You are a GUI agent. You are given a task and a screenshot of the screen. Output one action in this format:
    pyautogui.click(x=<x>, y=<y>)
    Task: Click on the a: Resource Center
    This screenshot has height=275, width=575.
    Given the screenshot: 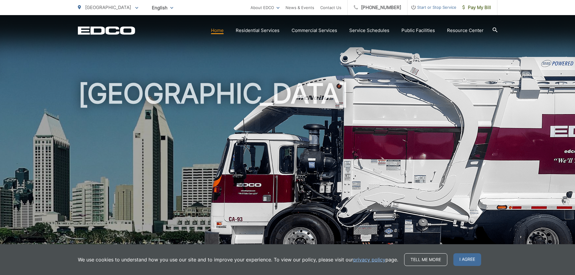 What is the action you would take?
    pyautogui.click(x=465, y=30)
    